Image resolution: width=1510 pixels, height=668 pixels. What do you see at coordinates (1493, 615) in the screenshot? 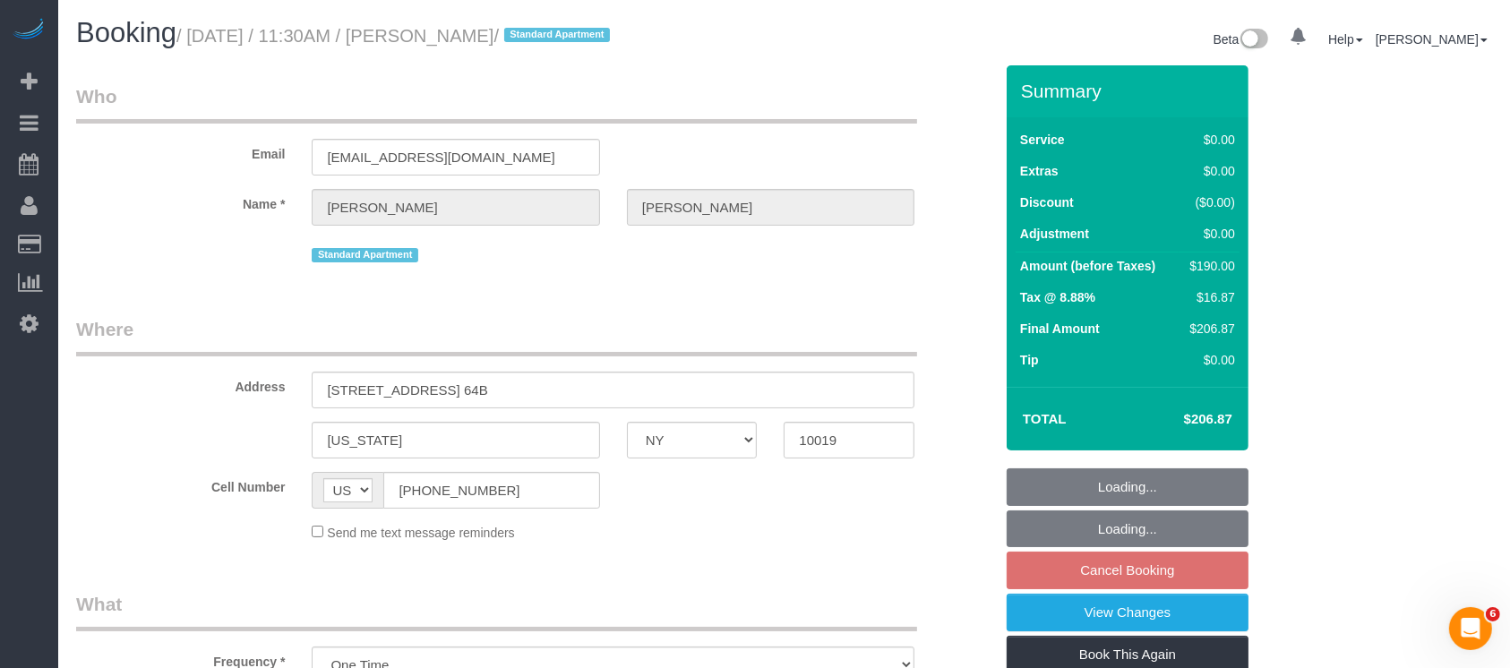
I see `span: 6` at bounding box center [1493, 615].